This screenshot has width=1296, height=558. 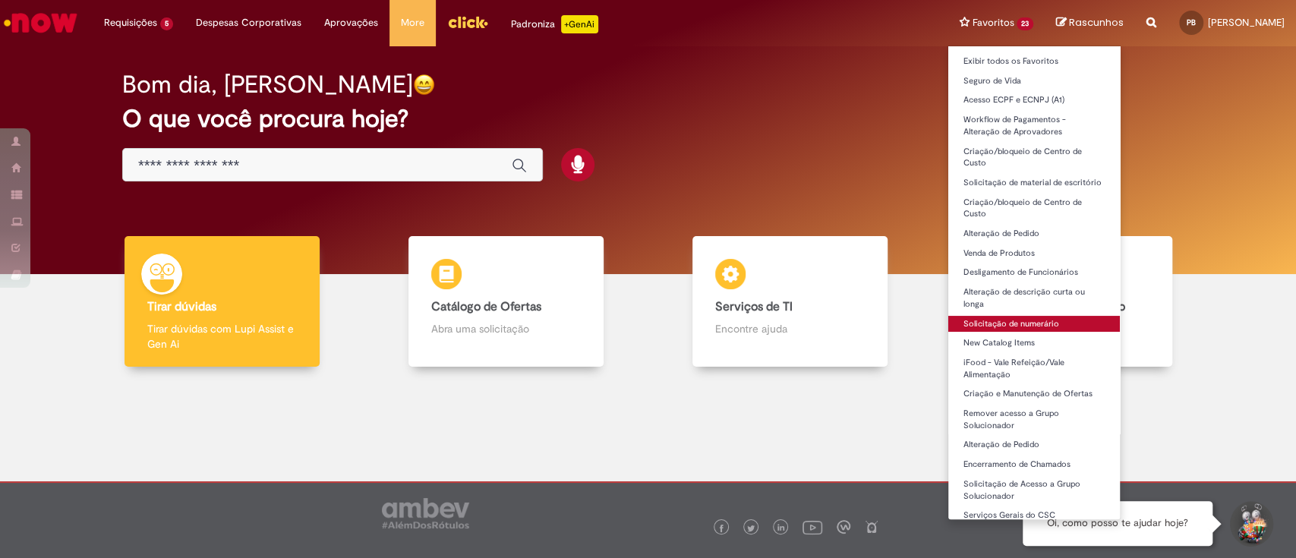 What do you see at coordinates (222, 301) in the screenshot?
I see `a: Tirar dúvidas Tirar dúvidas com Lupi Assist e Gen Ai` at bounding box center [222, 301].